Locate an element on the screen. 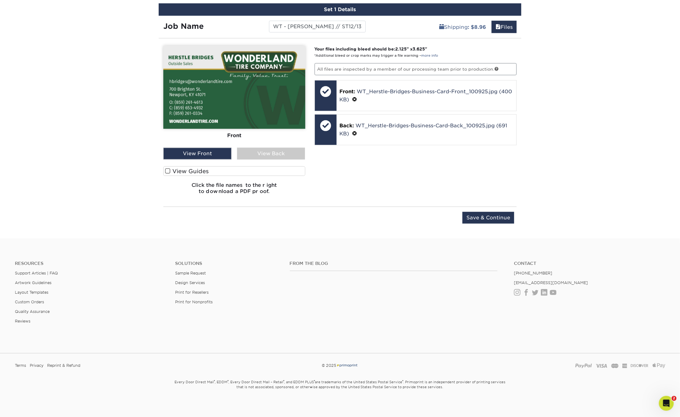  a: Design Services is located at coordinates (190, 283).